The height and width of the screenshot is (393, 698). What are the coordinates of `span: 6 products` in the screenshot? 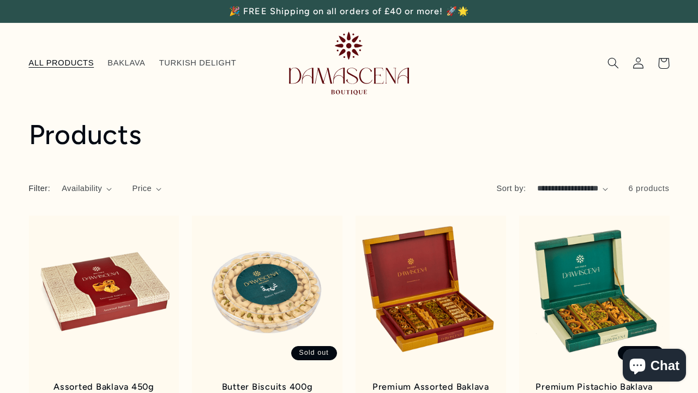 It's located at (649, 188).